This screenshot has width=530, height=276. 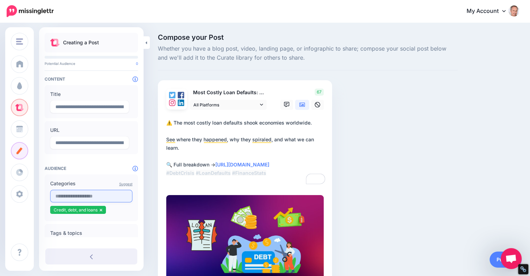 I want to click on p: Potential Audience, so click(x=91, y=63).